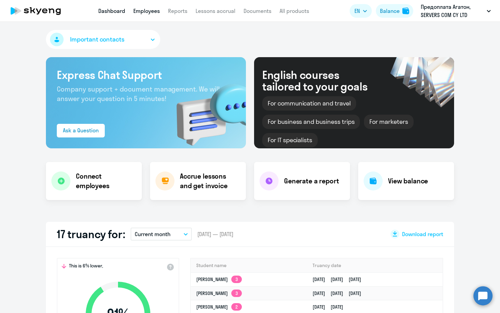 This screenshot has width=500, height=313. Describe the element at coordinates (249, 265) in the screenshot. I see `th: Student name` at that location.